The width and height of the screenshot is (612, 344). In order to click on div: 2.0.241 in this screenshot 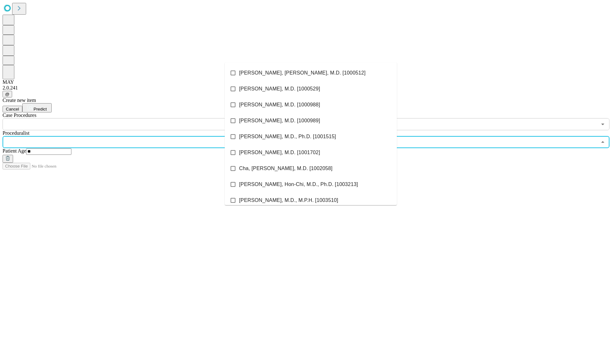, I will do `click(306, 88)`.